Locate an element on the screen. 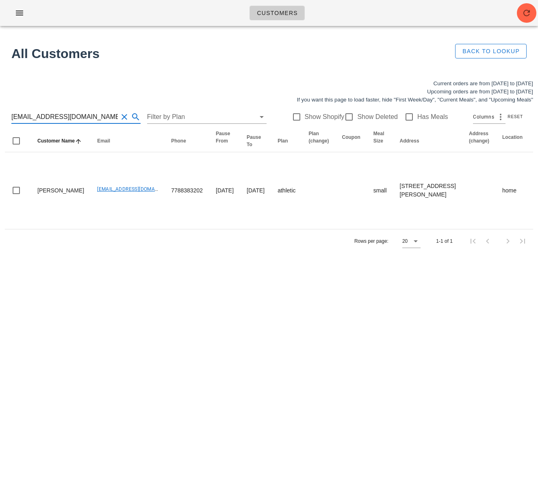 The image size is (538, 488). td: athletic is located at coordinates (286, 191).